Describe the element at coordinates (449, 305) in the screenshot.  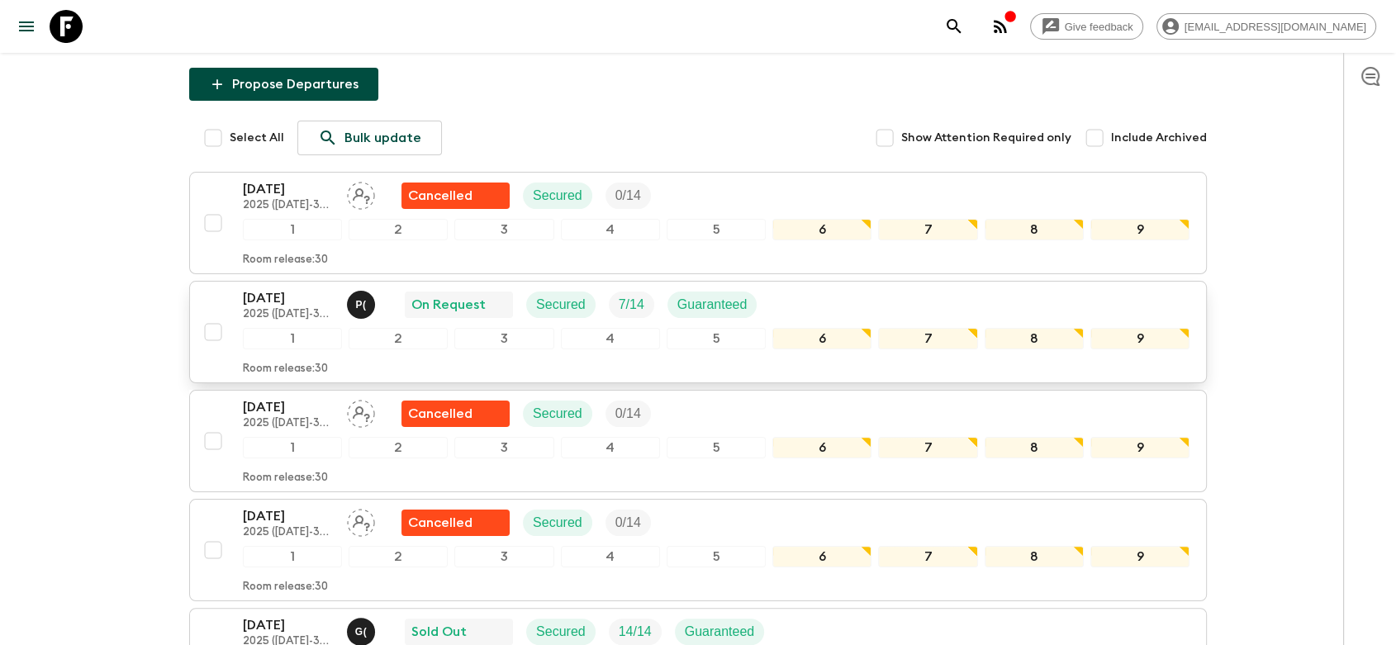
I see `p: On Request` at that location.